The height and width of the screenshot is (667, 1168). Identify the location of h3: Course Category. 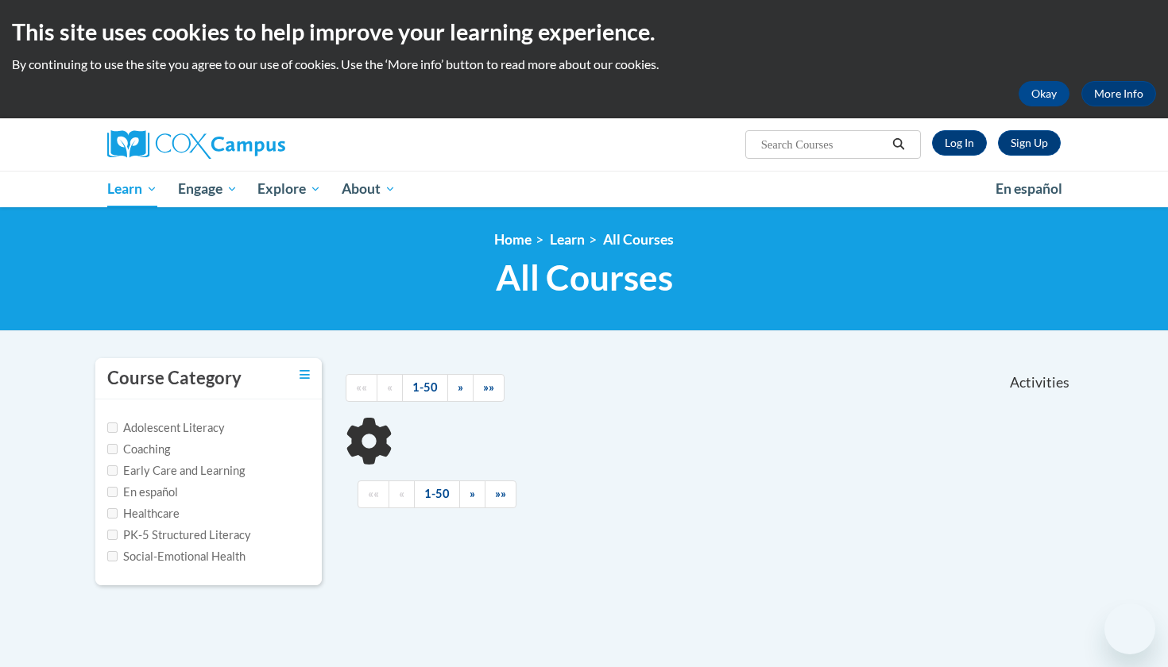
(174, 378).